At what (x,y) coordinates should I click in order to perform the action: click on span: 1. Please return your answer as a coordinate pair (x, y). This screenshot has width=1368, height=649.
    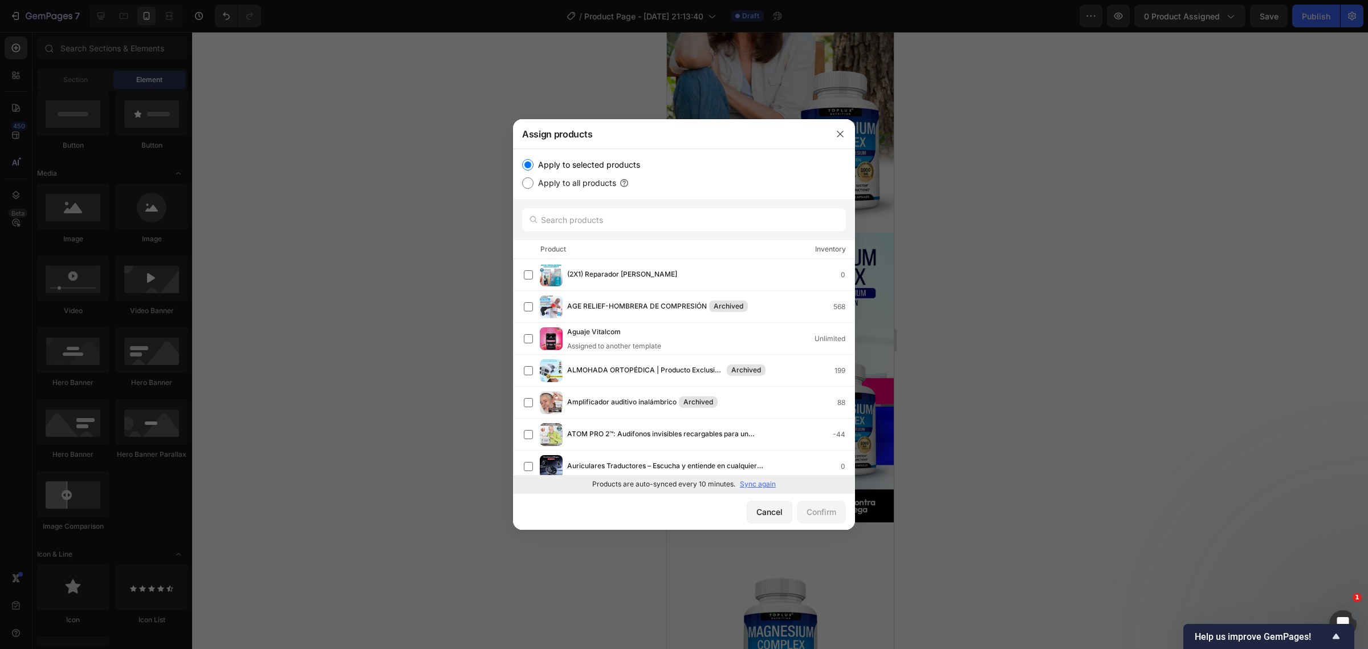
    Looking at the image, I should click on (1357, 597).